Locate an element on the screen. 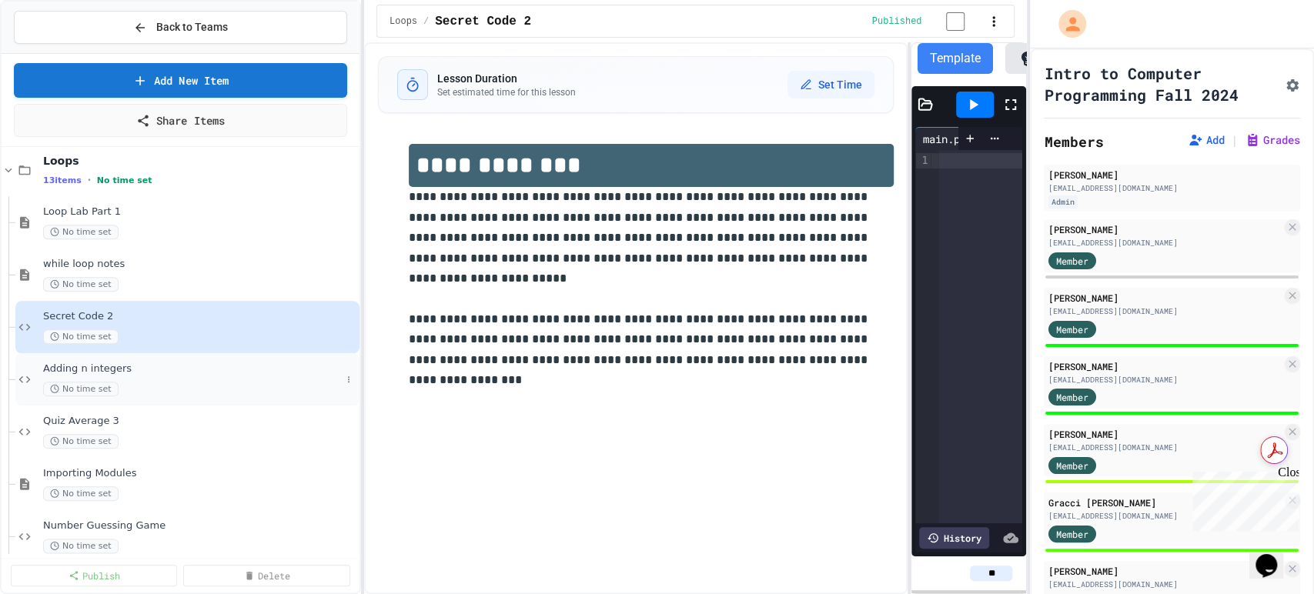 Image resolution: width=1314 pixels, height=594 pixels. div: Content is published and visible to students is located at coordinates (927, 21).